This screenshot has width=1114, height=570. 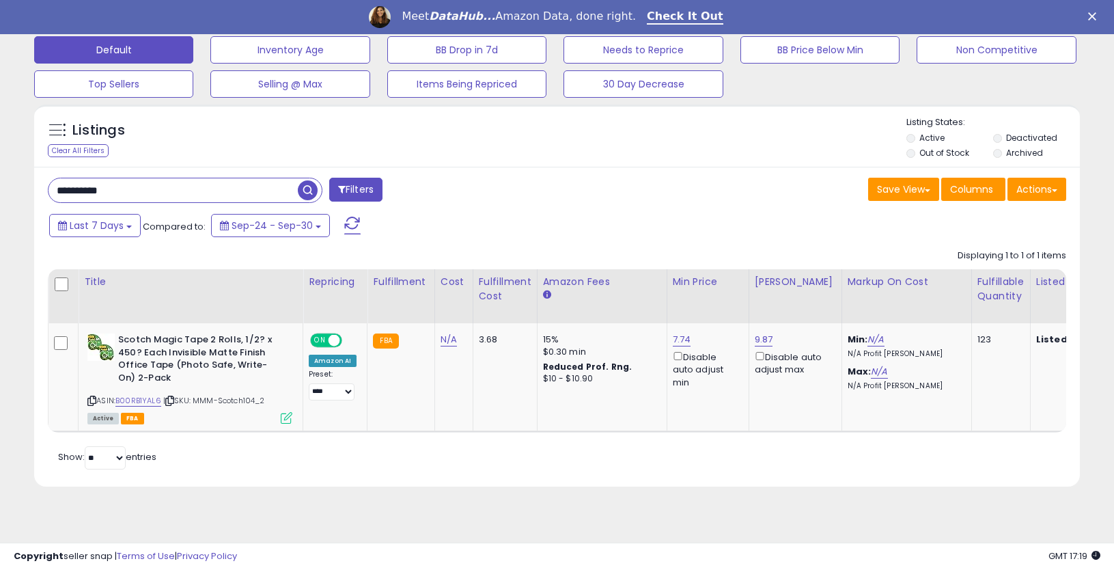 What do you see at coordinates (996, 50) in the screenshot?
I see `button: Non Competitive` at bounding box center [996, 50].